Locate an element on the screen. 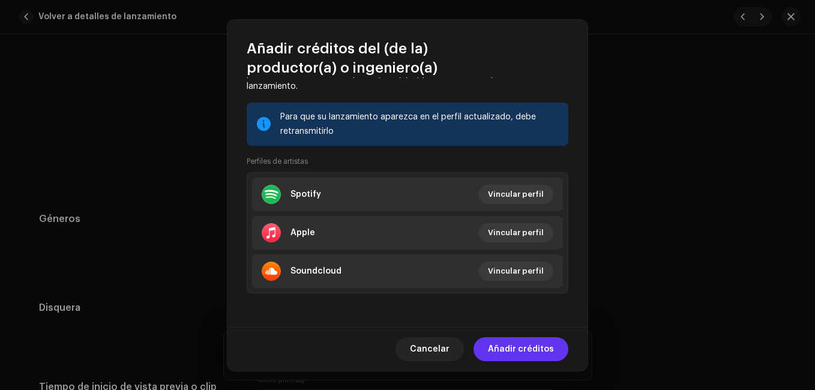 The height and width of the screenshot is (390, 815). button: Añadir créditos is located at coordinates (521, 349).